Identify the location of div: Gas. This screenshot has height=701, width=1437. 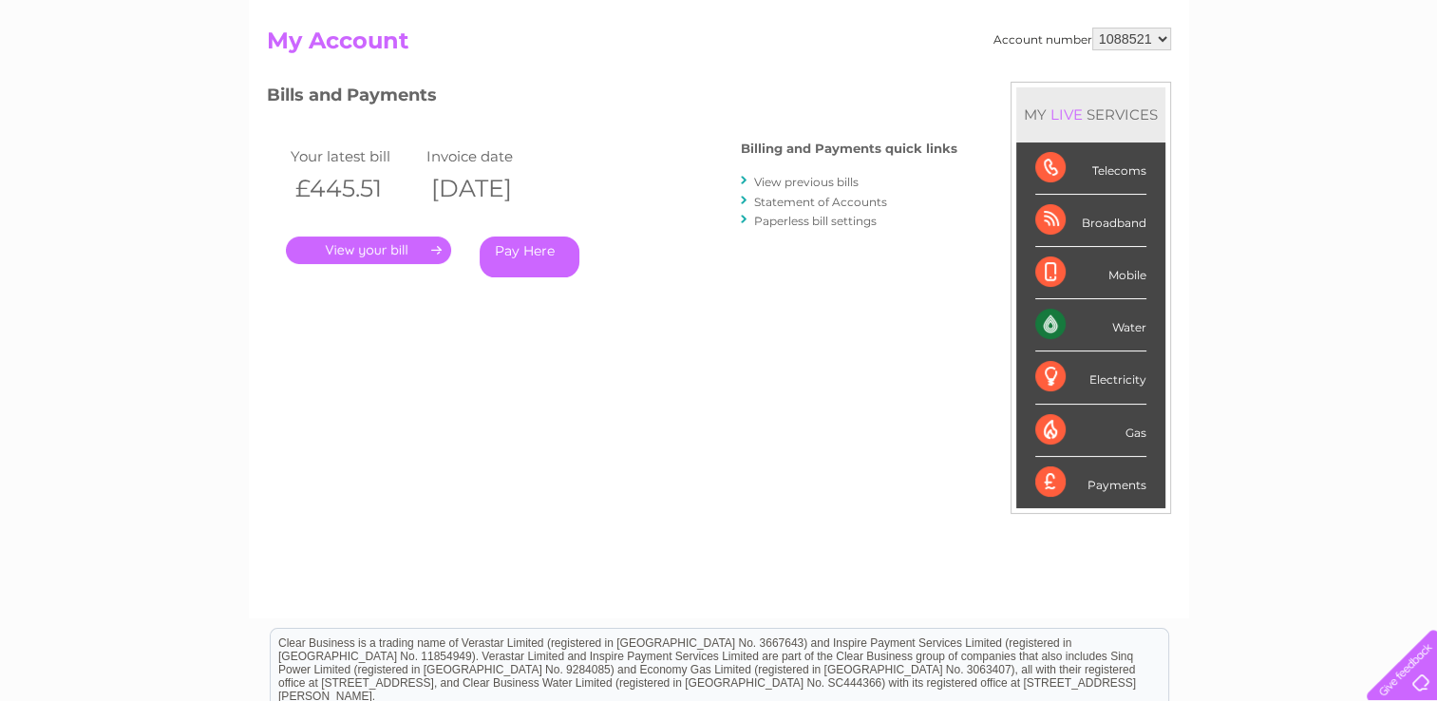
(1090, 430).